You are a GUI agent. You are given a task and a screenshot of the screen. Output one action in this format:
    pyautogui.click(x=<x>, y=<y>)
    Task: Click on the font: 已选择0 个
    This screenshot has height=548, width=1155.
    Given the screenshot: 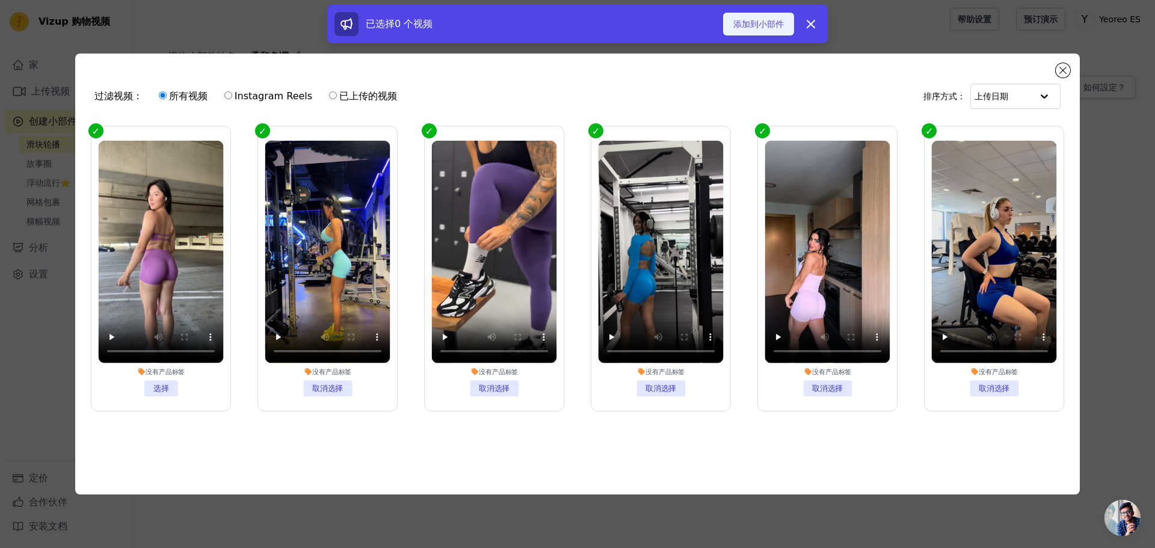 What is the action you would take?
    pyautogui.click(x=389, y=23)
    